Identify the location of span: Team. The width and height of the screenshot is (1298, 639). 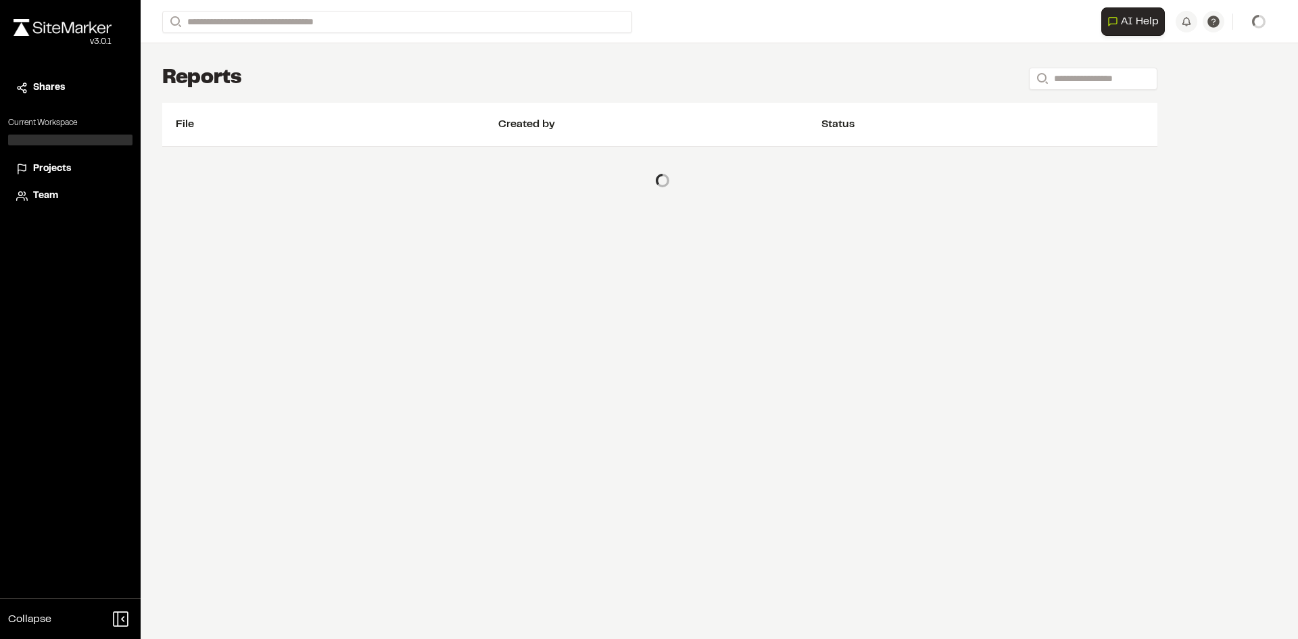
(45, 196).